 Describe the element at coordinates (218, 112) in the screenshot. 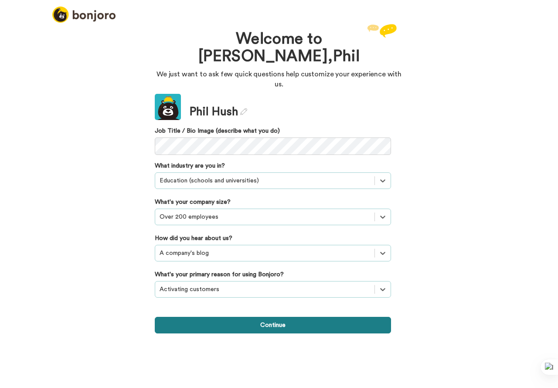

I see `div: Phil Hush` at that location.